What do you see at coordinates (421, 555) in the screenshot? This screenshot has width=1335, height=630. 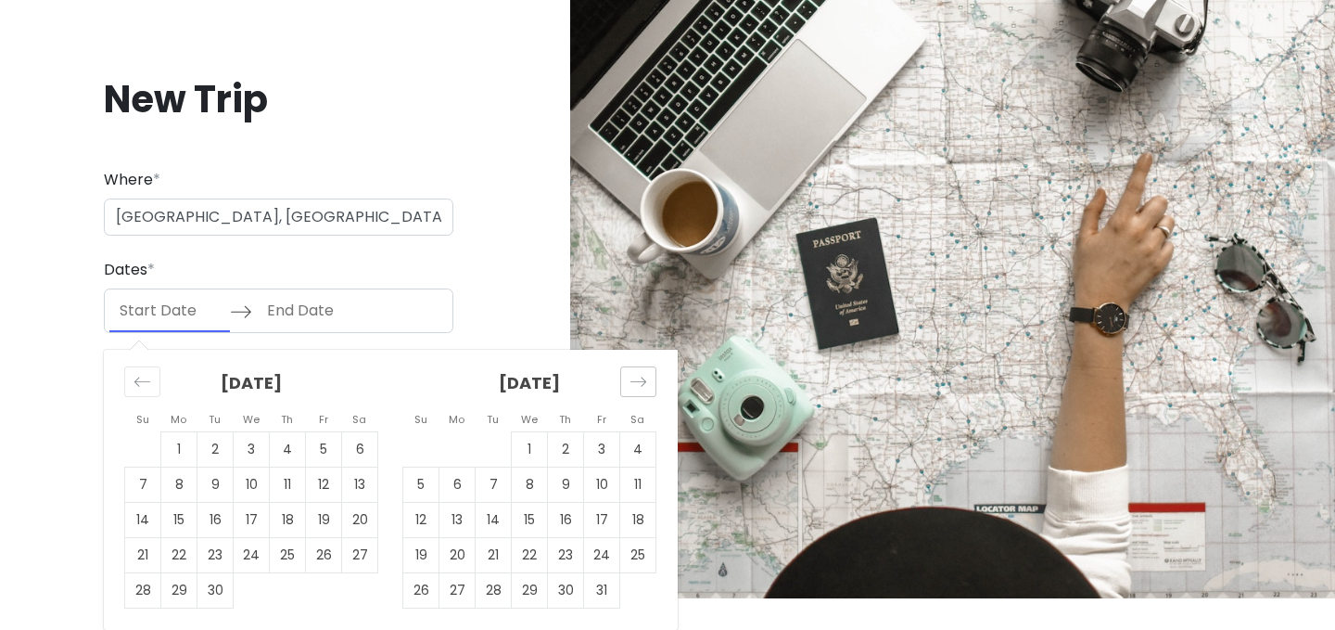 I see `td: Choose Sunday, October 19, 2025 as your check-in date. It’s available.` at bounding box center [421, 555].